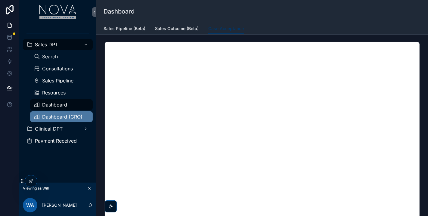  What do you see at coordinates (30, 205) in the screenshot?
I see `span: WA` at bounding box center [30, 205].